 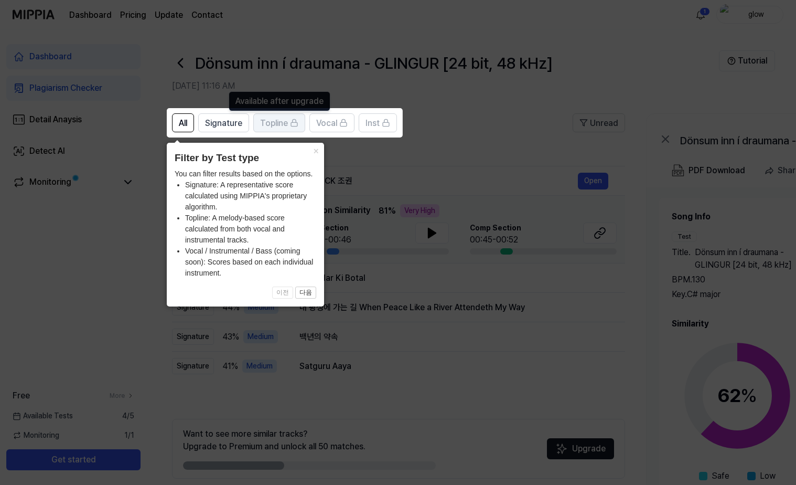 I want to click on li: Topline: A melody-based score calculated from both vocal and instrumental tracks., so click(x=251, y=229).